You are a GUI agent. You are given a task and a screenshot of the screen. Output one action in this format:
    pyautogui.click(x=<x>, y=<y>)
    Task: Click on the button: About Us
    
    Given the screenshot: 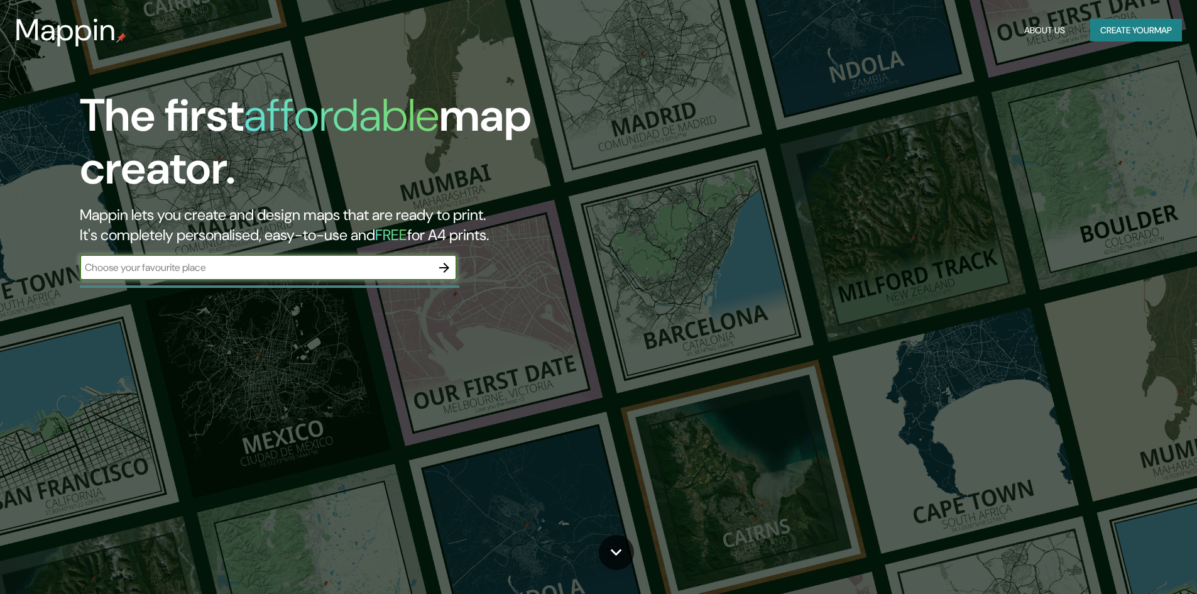 What is the action you would take?
    pyautogui.click(x=1044, y=30)
    